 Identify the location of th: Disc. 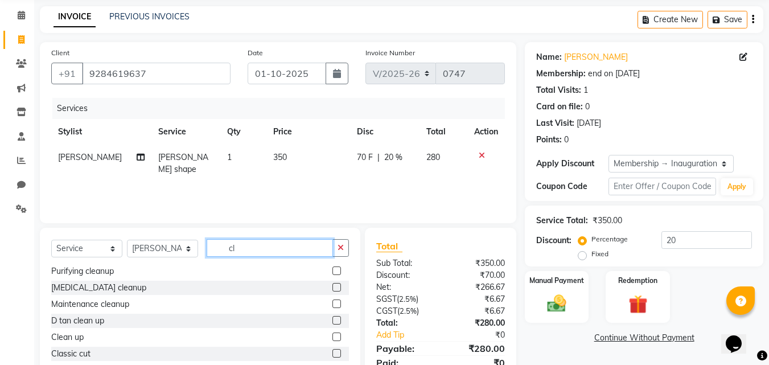
(385, 131).